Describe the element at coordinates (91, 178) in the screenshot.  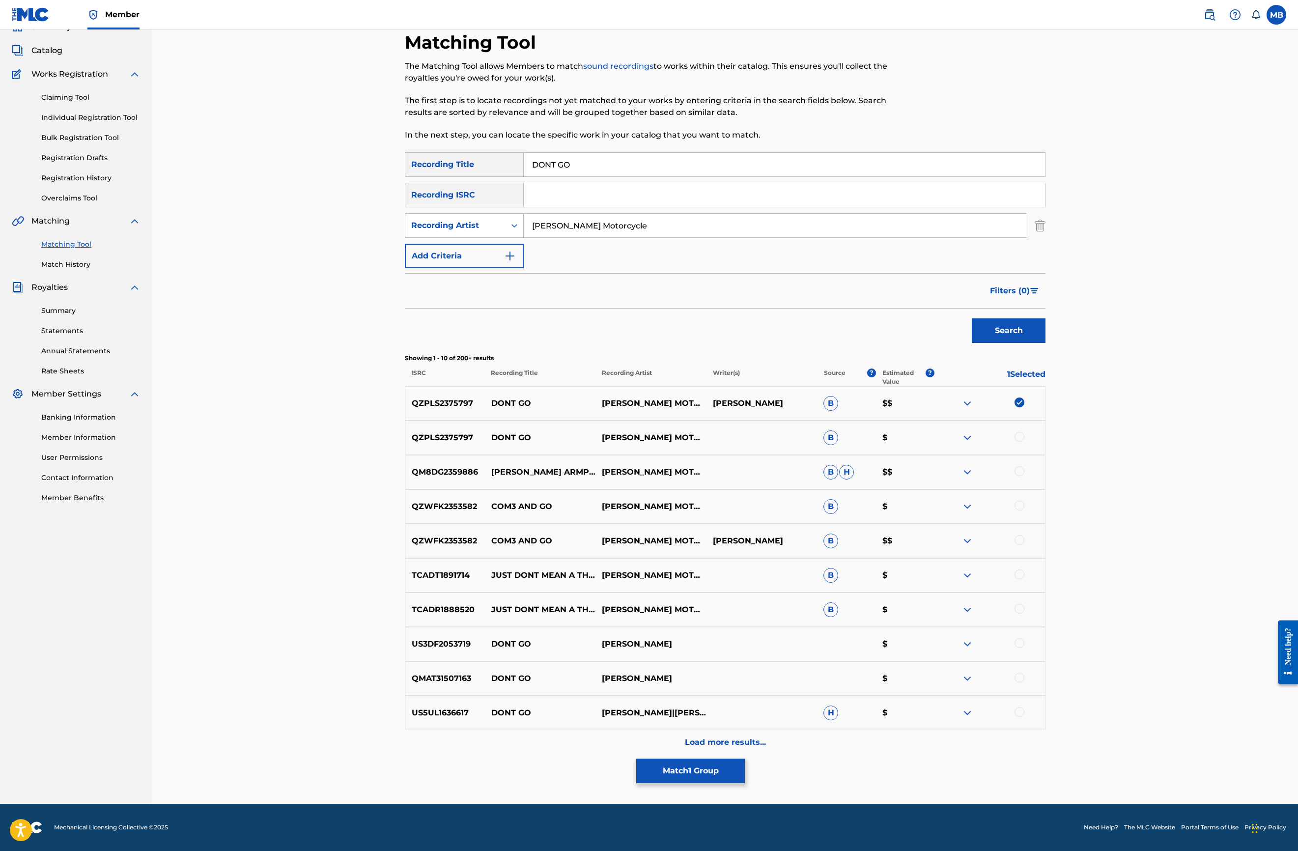
I see `a: Registration History` at that location.